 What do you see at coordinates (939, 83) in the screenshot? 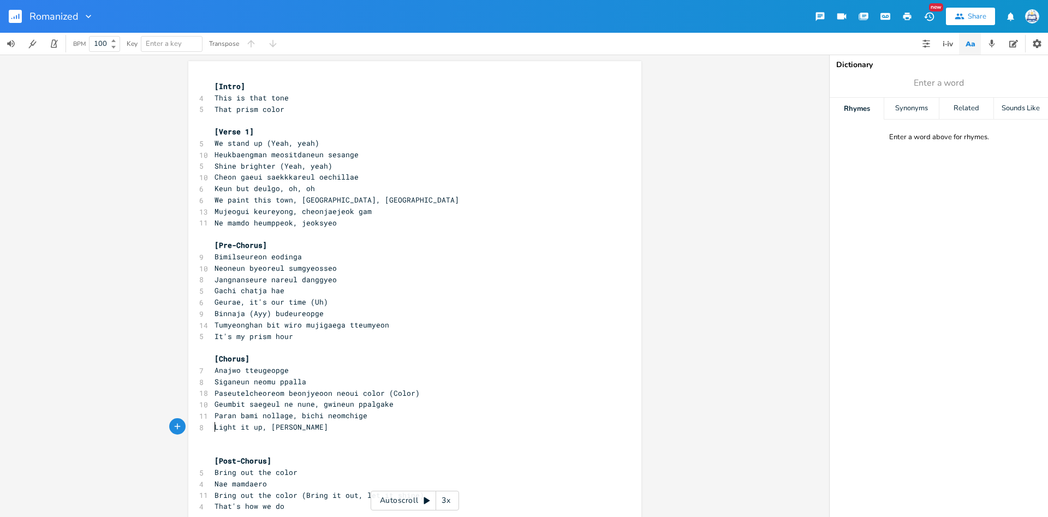
I see `span: Enter a word` at bounding box center [939, 83].